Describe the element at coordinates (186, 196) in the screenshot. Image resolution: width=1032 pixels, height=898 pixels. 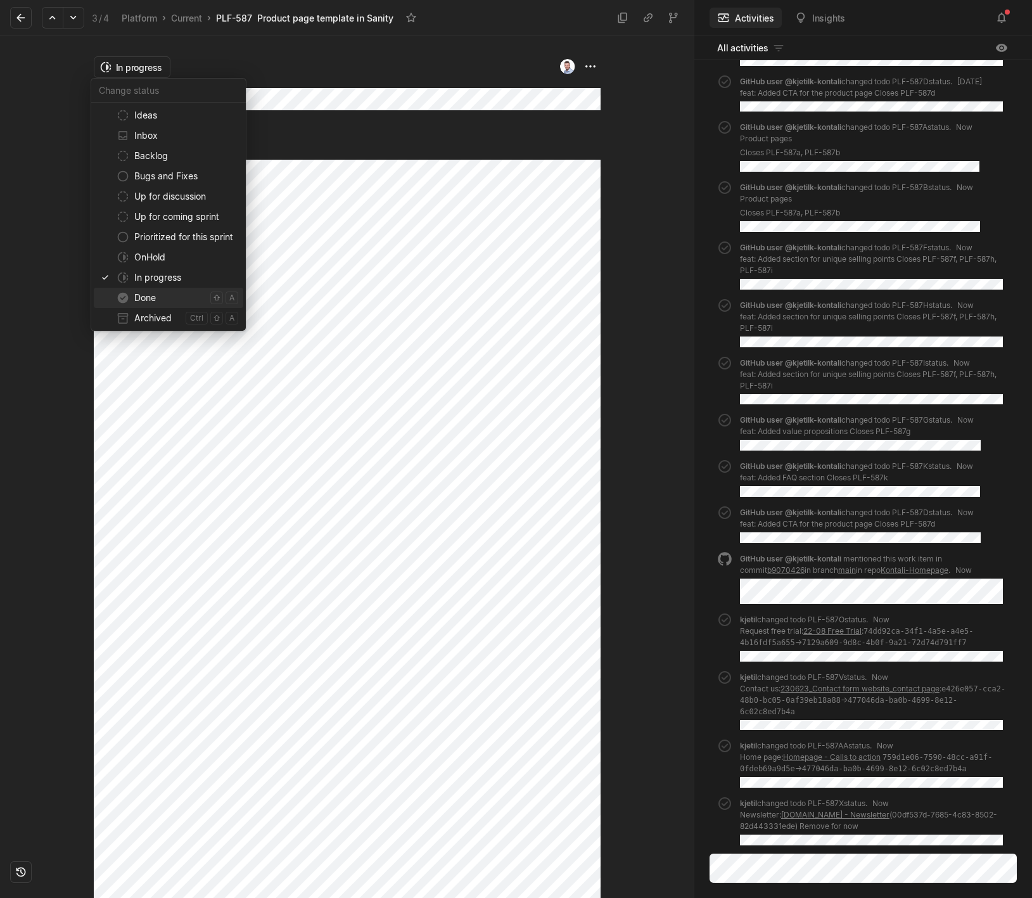
I see `span: Up for discussion` at that location.